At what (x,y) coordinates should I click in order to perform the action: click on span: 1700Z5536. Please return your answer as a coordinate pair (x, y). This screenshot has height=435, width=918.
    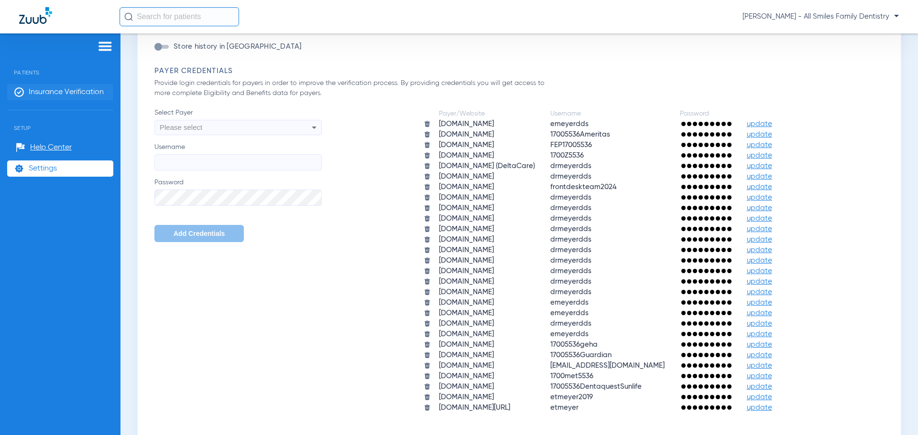
    Looking at the image, I should click on (567, 155).